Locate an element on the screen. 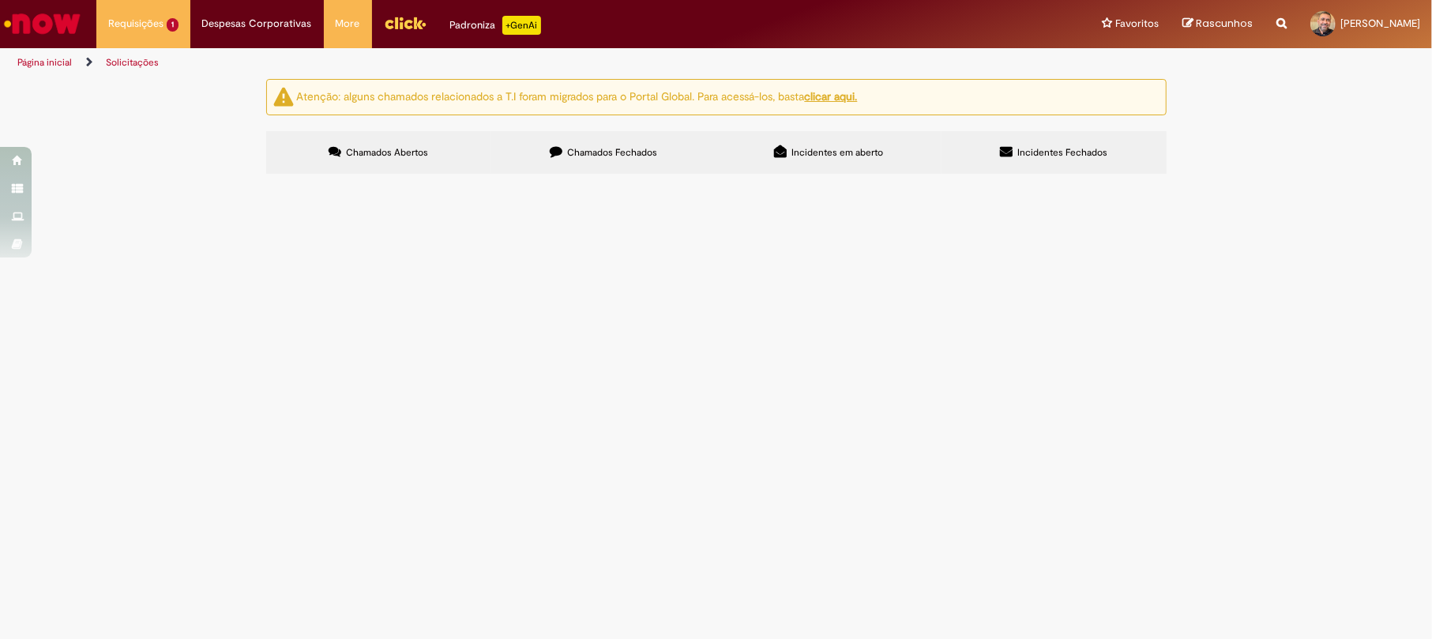  a: clicar aqui. is located at coordinates (831, 96).